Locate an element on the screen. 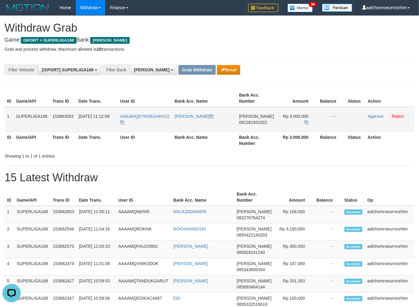 This screenshot has width=419, height=307. button: Grab Withdraw is located at coordinates (197, 70).